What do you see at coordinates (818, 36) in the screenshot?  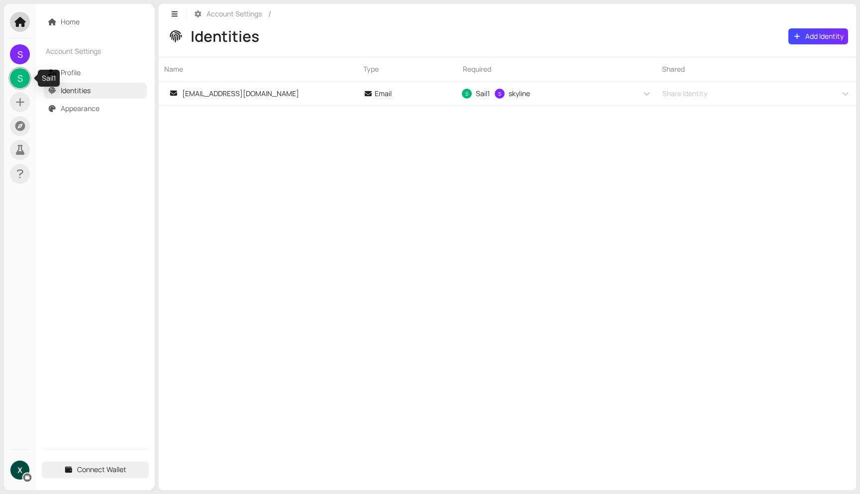 I see `button: Add Identity` at bounding box center [818, 36].